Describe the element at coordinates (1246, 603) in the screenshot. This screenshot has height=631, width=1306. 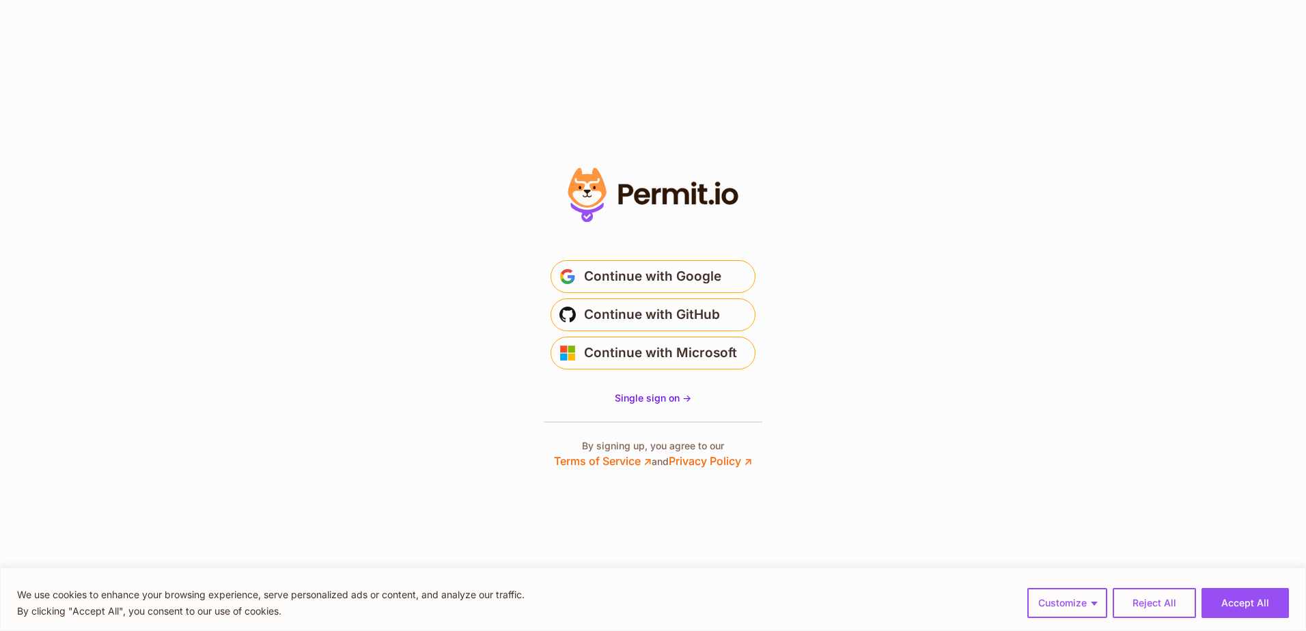
I see `button: Accept All` at that location.